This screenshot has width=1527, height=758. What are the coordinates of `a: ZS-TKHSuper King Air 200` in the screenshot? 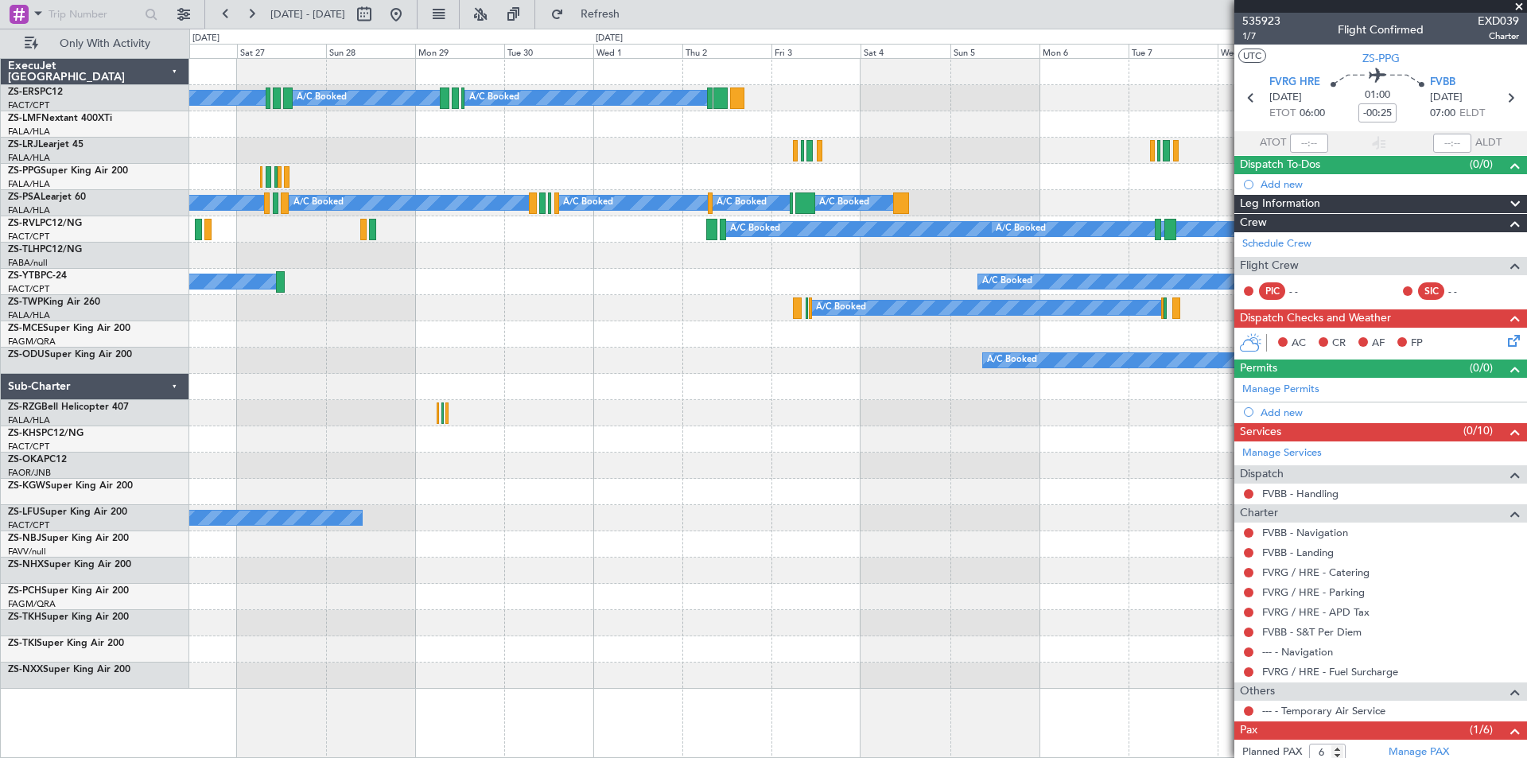 It's located at (68, 617).